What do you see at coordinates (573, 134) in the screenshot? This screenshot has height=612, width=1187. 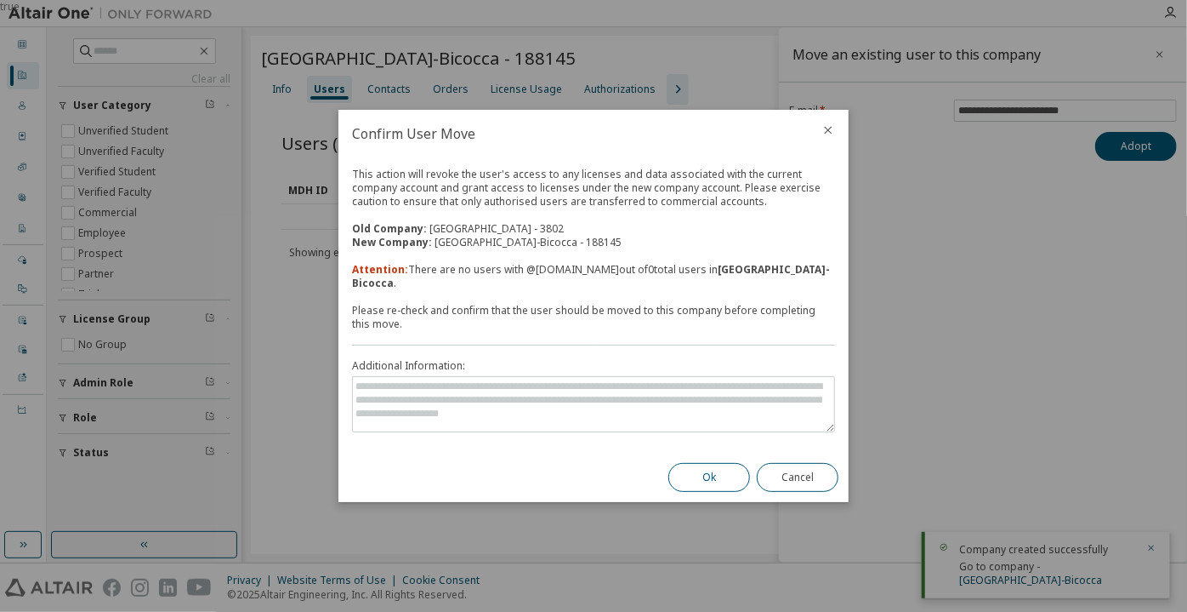 I see `h2: Confirm User Move` at bounding box center [573, 134].